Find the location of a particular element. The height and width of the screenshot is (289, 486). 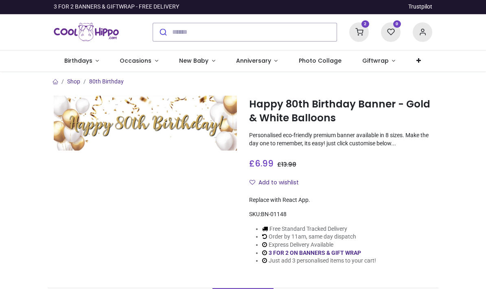

li: Order by 11am, same day dispatch is located at coordinates (319, 237).